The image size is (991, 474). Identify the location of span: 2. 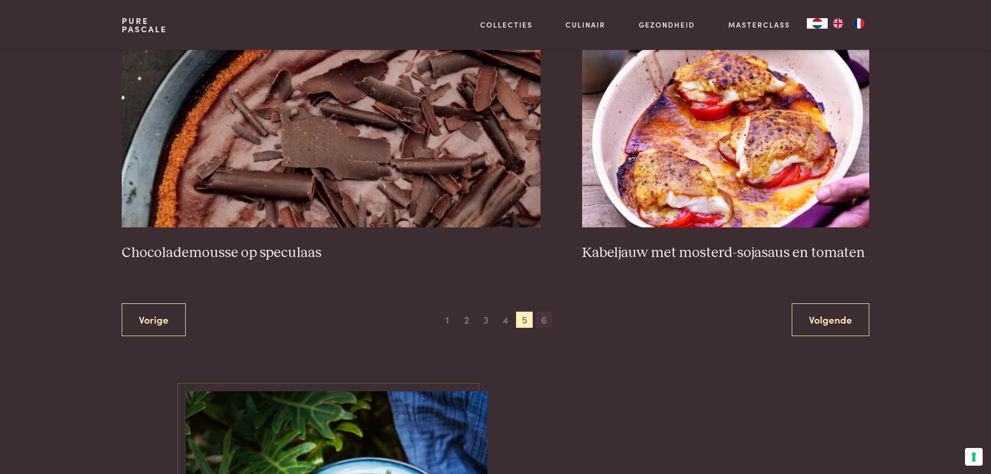
(467, 320).